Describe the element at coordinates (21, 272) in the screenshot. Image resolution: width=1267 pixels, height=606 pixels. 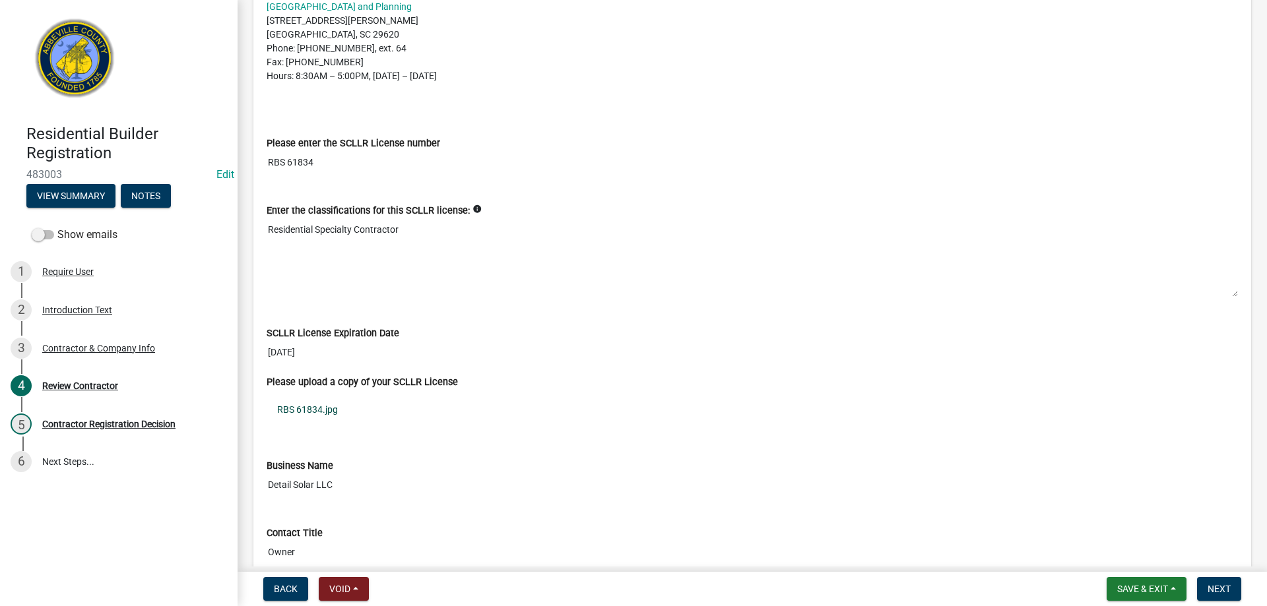
I see `div: 1` at that location.